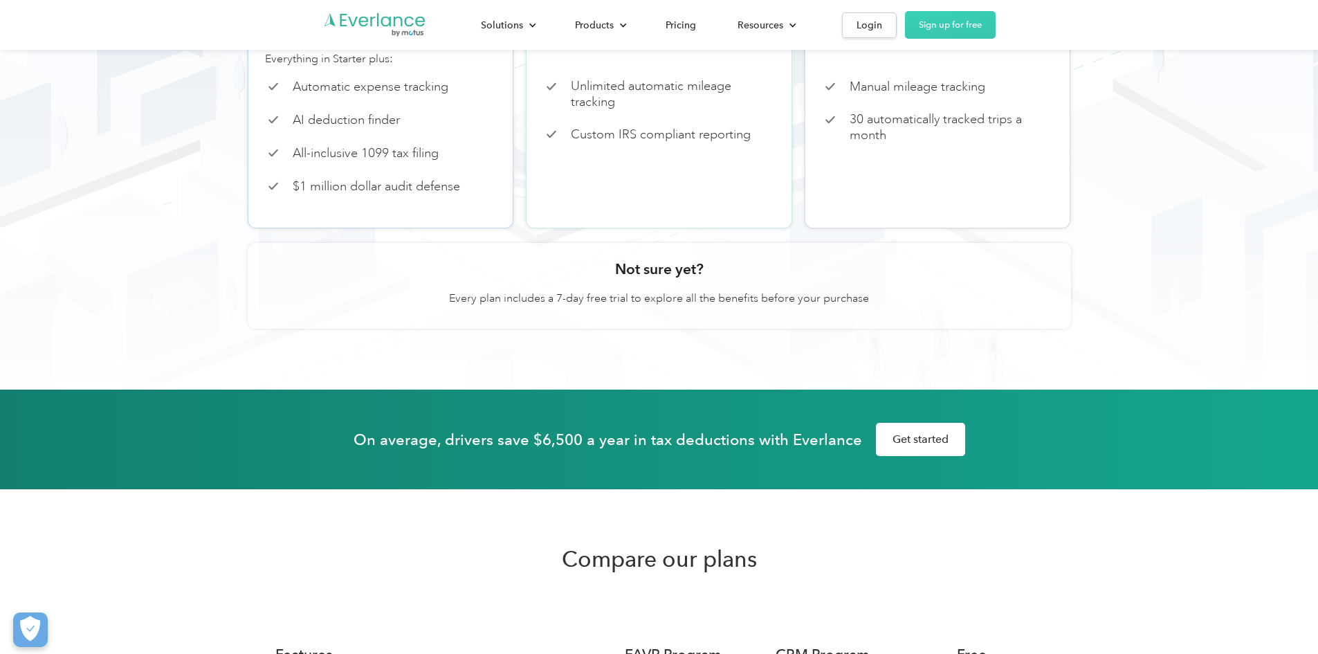 The image size is (1318, 654). I want to click on h2: Compare our plans, so click(659, 559).